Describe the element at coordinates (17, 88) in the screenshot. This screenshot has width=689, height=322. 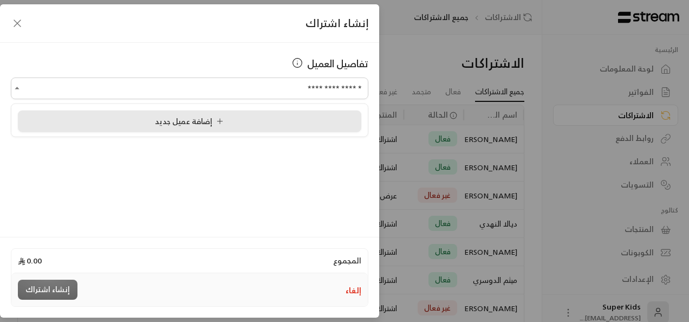
I see `button: Close` at that location.